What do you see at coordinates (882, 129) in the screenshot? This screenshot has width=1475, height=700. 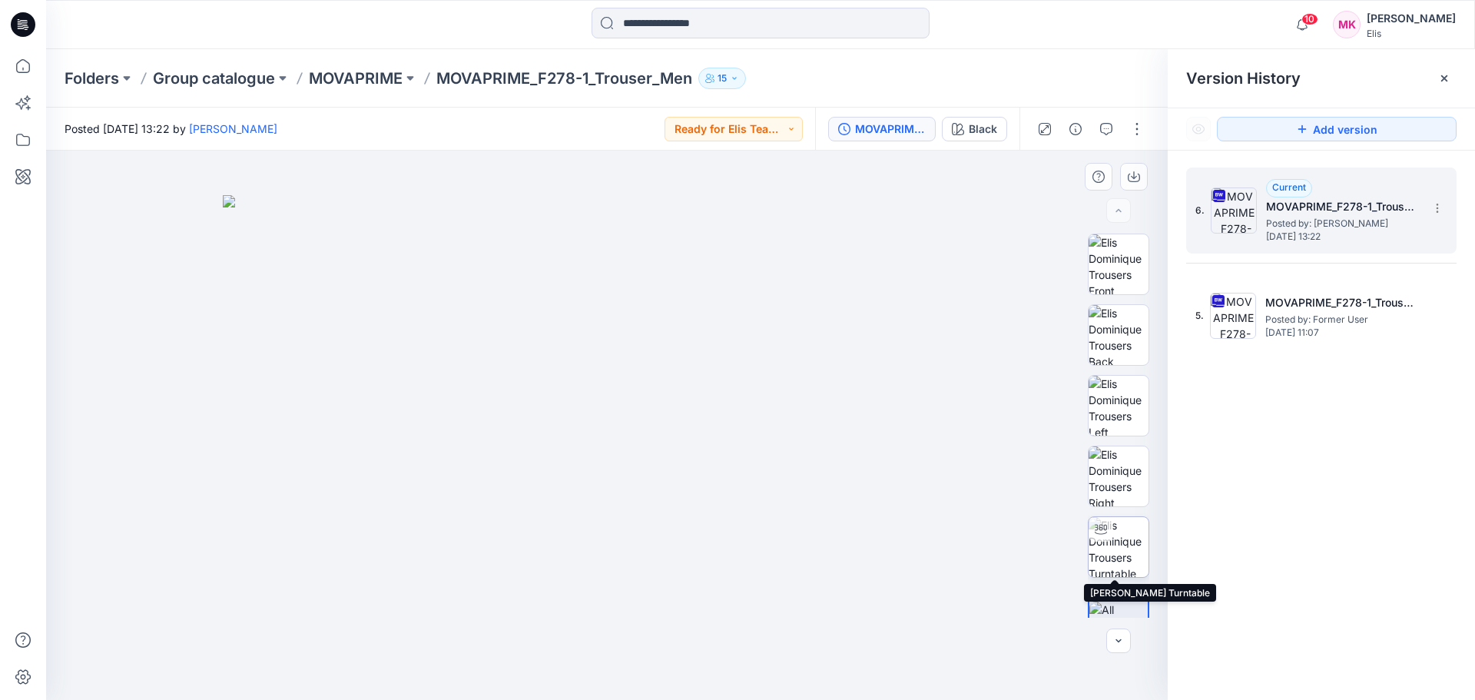 I see `button: MOVAPRIME_F278-1_Trouser_Men (1) (1)` at bounding box center [882, 129].